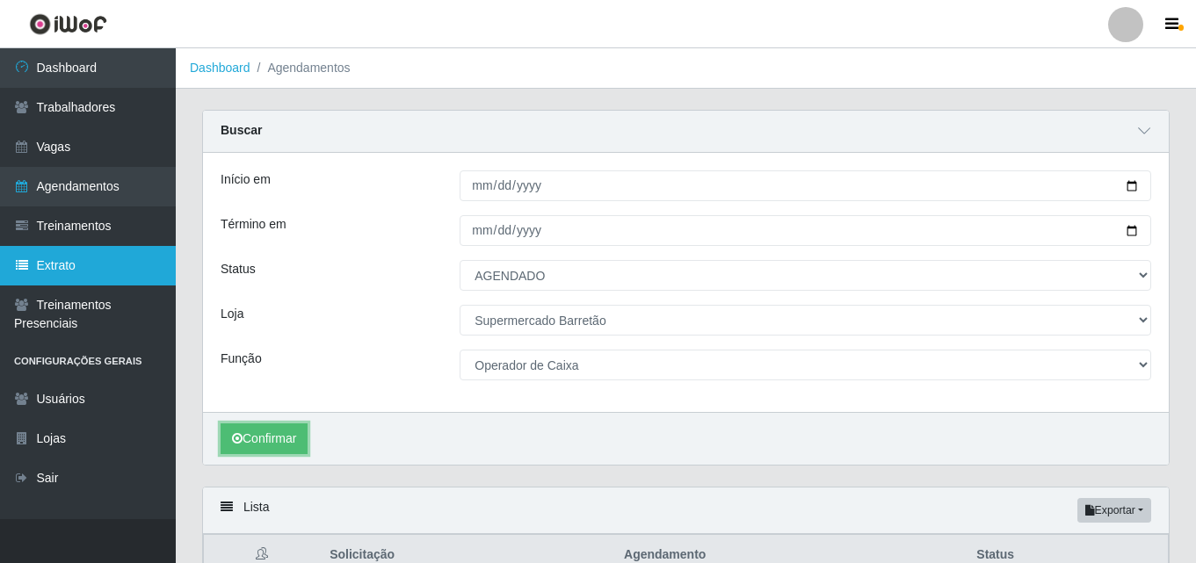  Describe the element at coordinates (241, 130) in the screenshot. I see `strong: Buscar` at that location.